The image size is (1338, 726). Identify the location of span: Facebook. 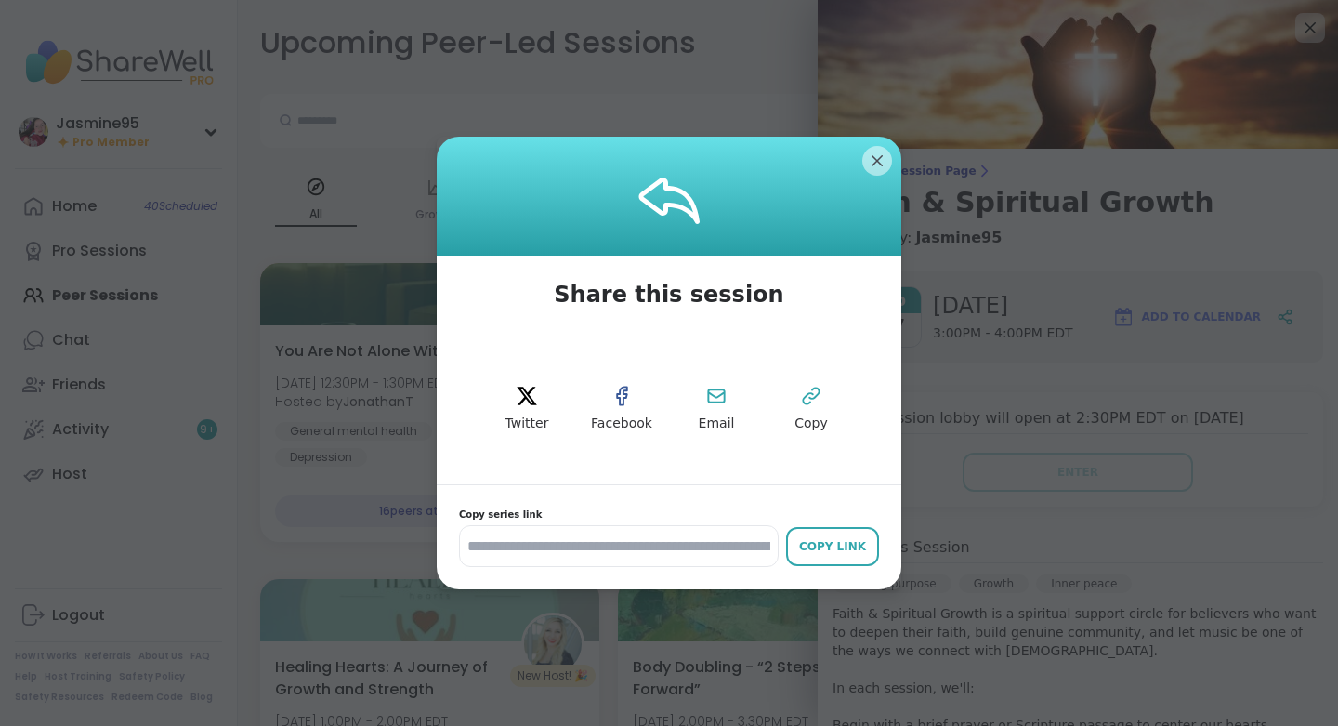
(622, 424).